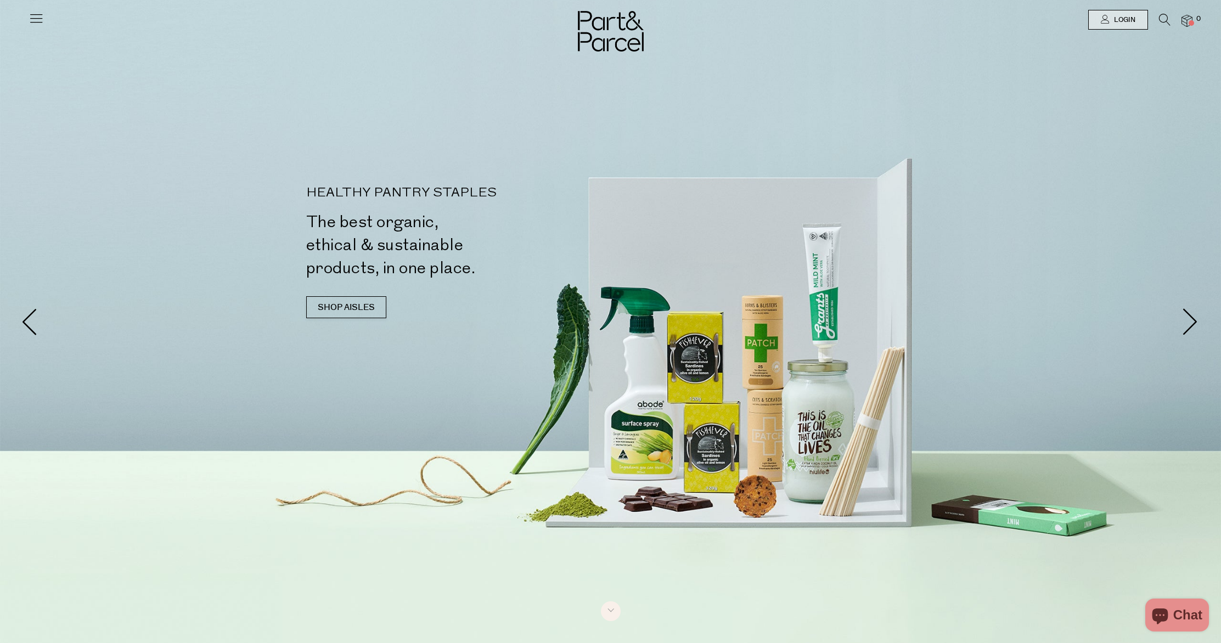 The height and width of the screenshot is (643, 1221). I want to click on span: 0, so click(1199, 19).